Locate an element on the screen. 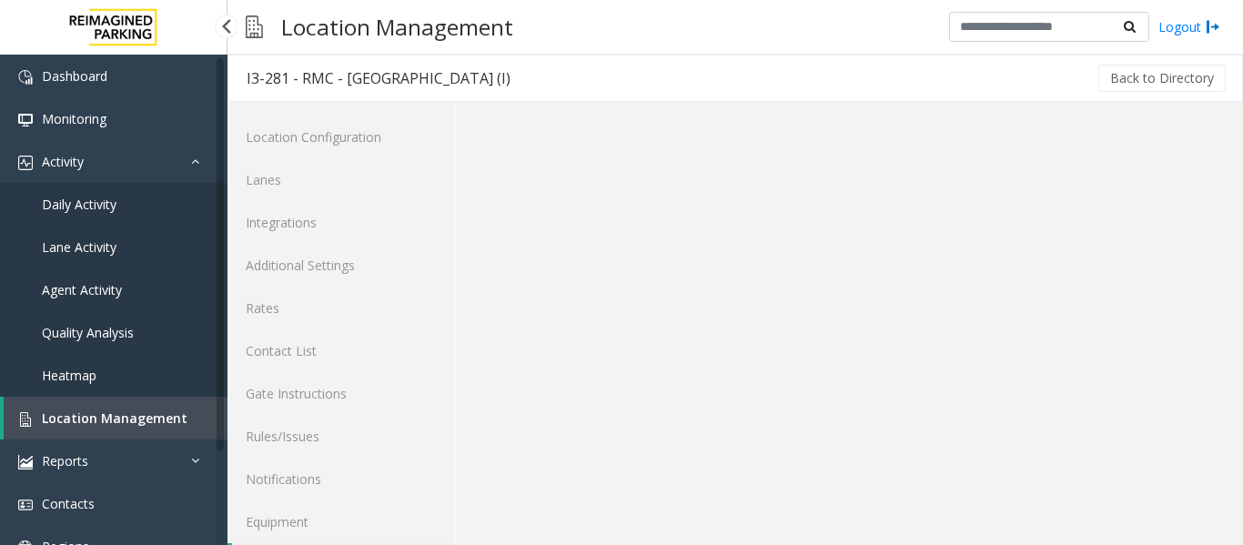  a: Lanes is located at coordinates (340, 179).